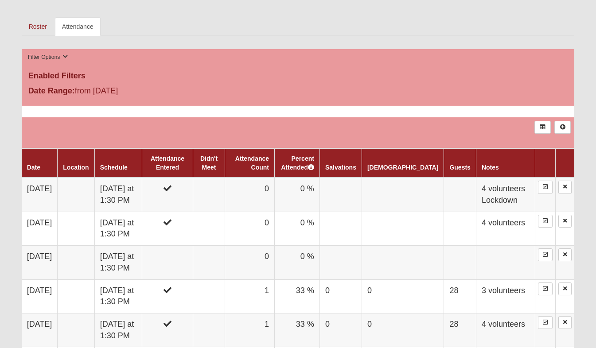  Describe the element at coordinates (51, 91) in the screenshot. I see `label: Date Range:` at that location.